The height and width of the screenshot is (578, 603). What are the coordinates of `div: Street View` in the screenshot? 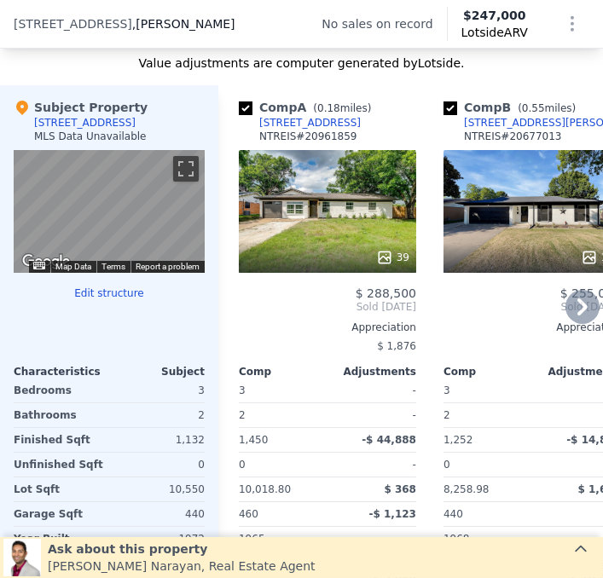 It's located at (109, 212).